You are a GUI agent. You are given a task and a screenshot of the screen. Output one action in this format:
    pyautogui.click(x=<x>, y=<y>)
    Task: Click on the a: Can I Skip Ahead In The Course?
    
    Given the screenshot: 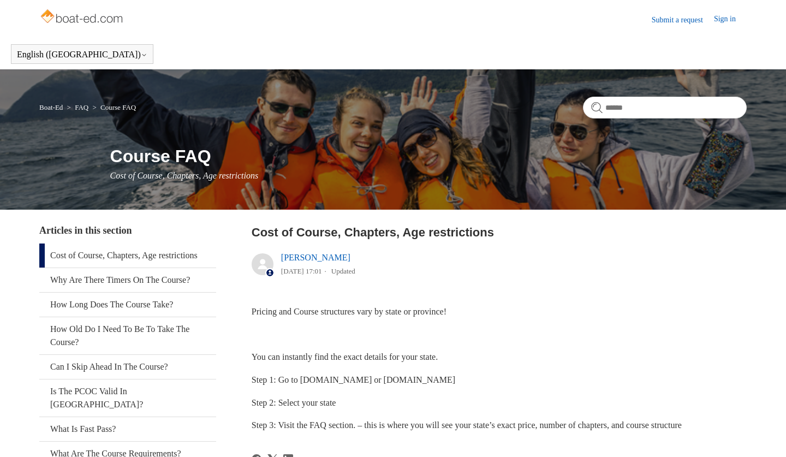 What is the action you would take?
    pyautogui.click(x=128, y=367)
    